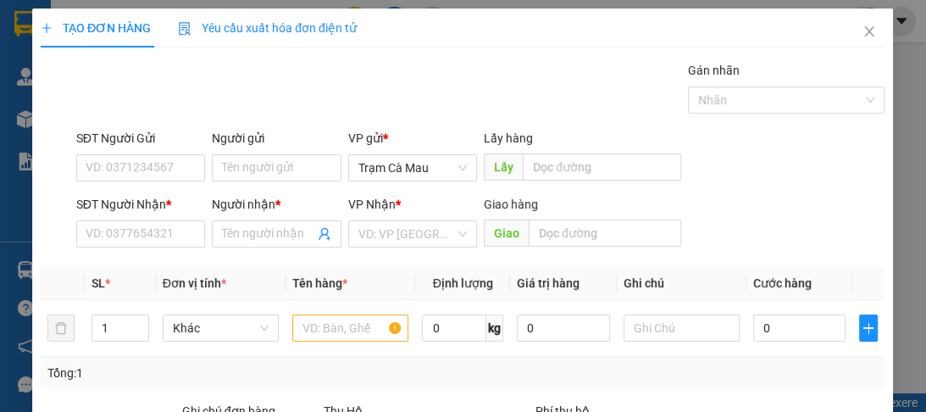  I want to click on button: delete, so click(61, 328).